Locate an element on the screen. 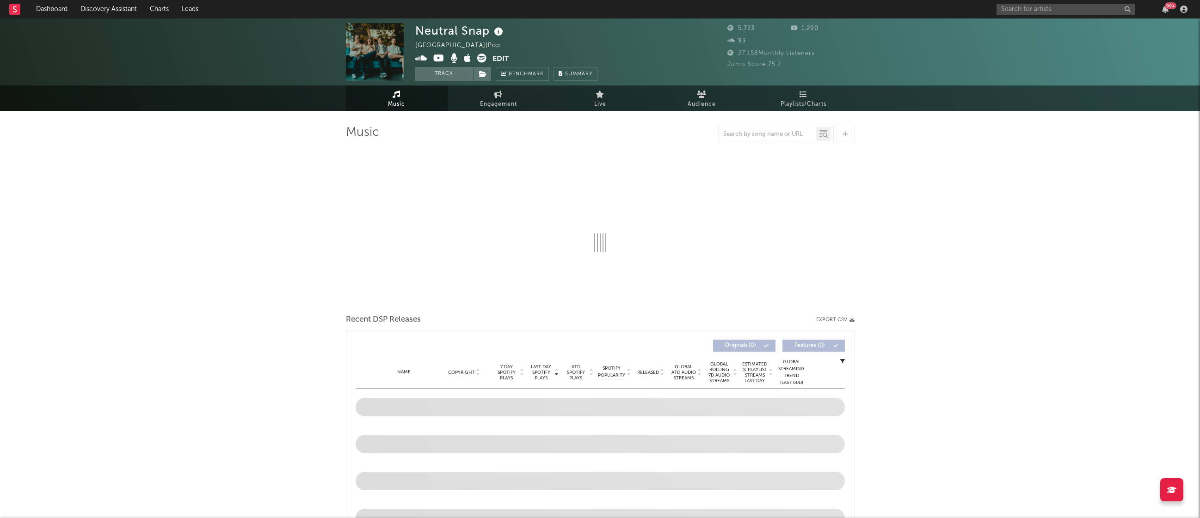  span: Music is located at coordinates (396, 104).